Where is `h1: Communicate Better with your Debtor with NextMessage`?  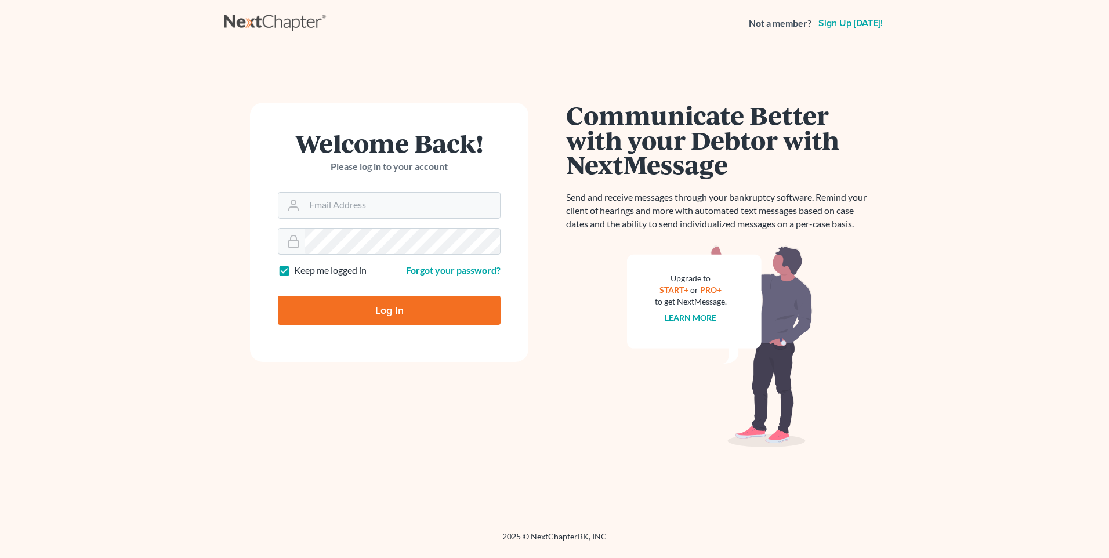 h1: Communicate Better with your Debtor with NextMessage is located at coordinates (720, 140).